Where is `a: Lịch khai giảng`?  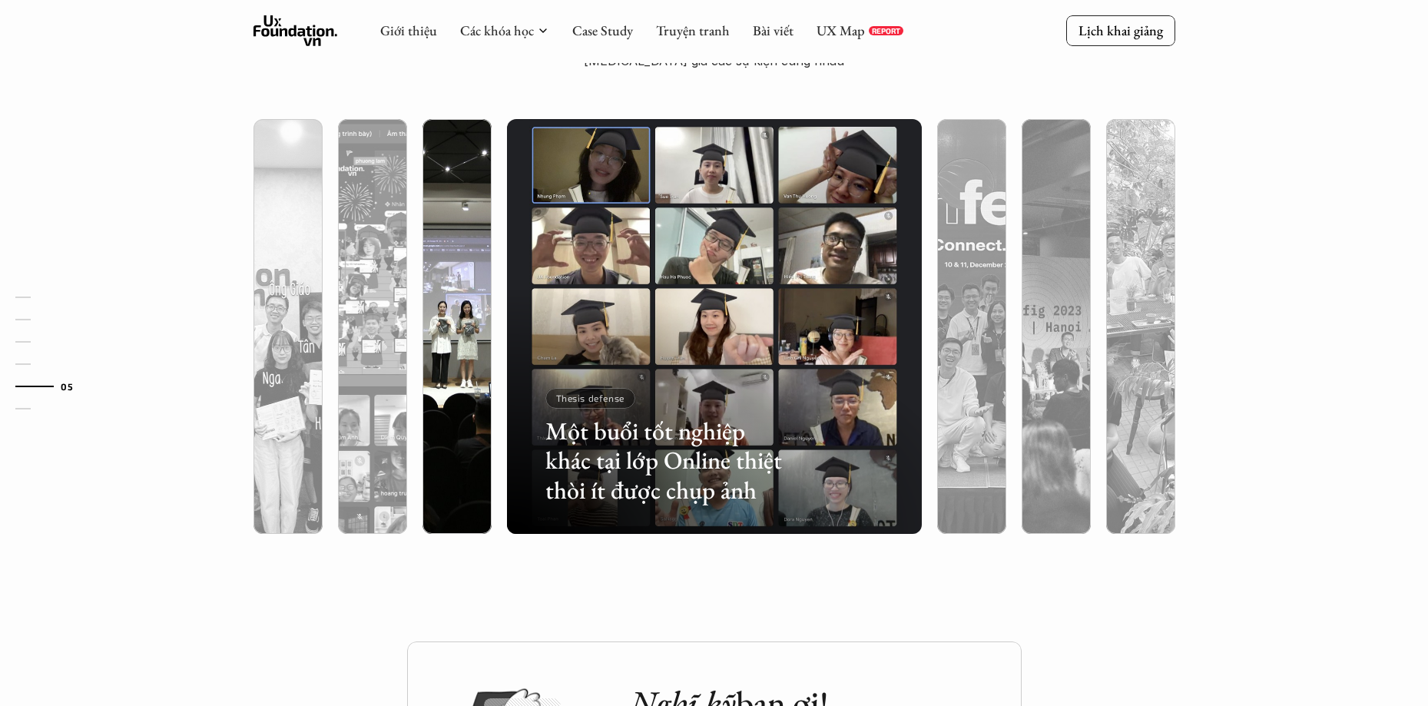
a: Lịch khai giảng is located at coordinates (1121, 30).